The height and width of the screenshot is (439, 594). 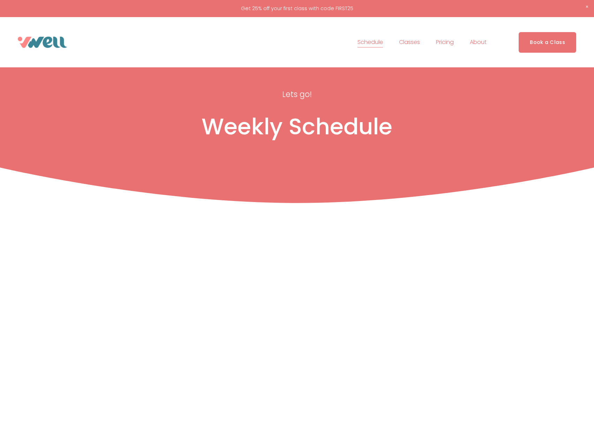 What do you see at coordinates (43, 42) in the screenshot?
I see `img: VWell` at bounding box center [43, 42].